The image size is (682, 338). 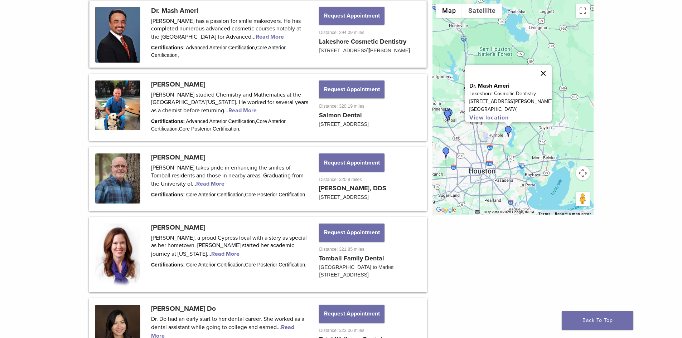 I want to click on div: Dr. Mash Ameri, so click(x=509, y=132).